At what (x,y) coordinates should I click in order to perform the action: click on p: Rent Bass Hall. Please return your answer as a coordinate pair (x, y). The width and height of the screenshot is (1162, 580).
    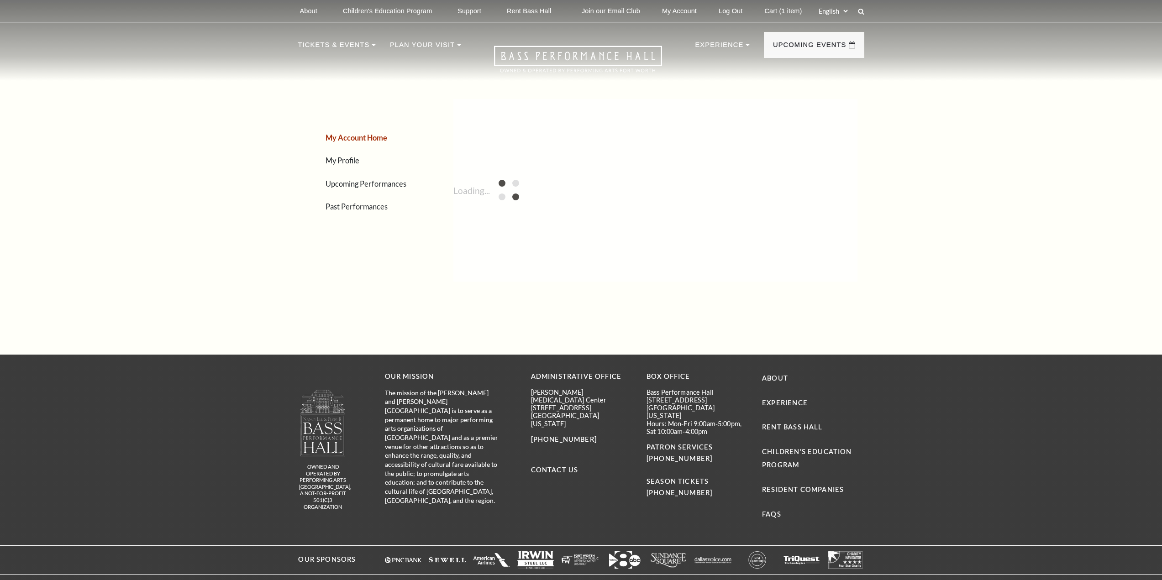
    Looking at the image, I should click on (529, 11).